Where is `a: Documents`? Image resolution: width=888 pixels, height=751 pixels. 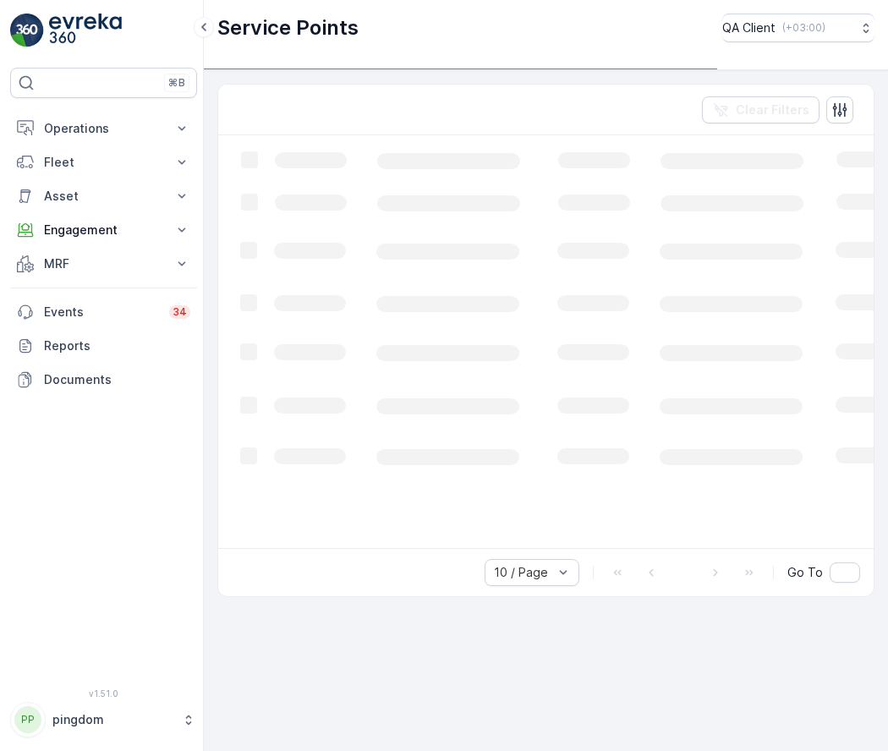 a: Documents is located at coordinates (103, 380).